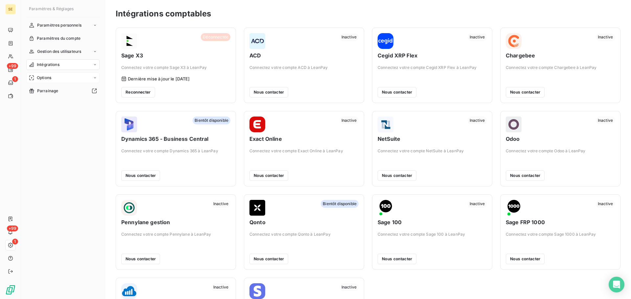 The height and width of the screenshot is (299, 631). I want to click on img: Logo LeanPay, so click(11, 290).